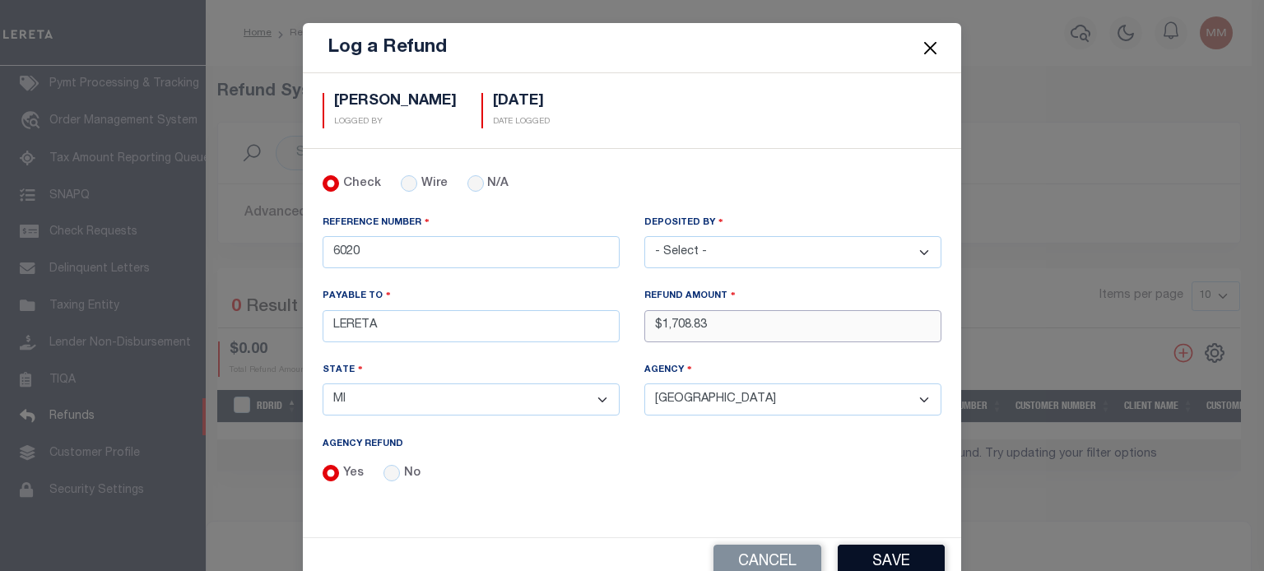 The width and height of the screenshot is (1264, 571). I want to click on label: REFERENCE NUMBER, so click(376, 222).